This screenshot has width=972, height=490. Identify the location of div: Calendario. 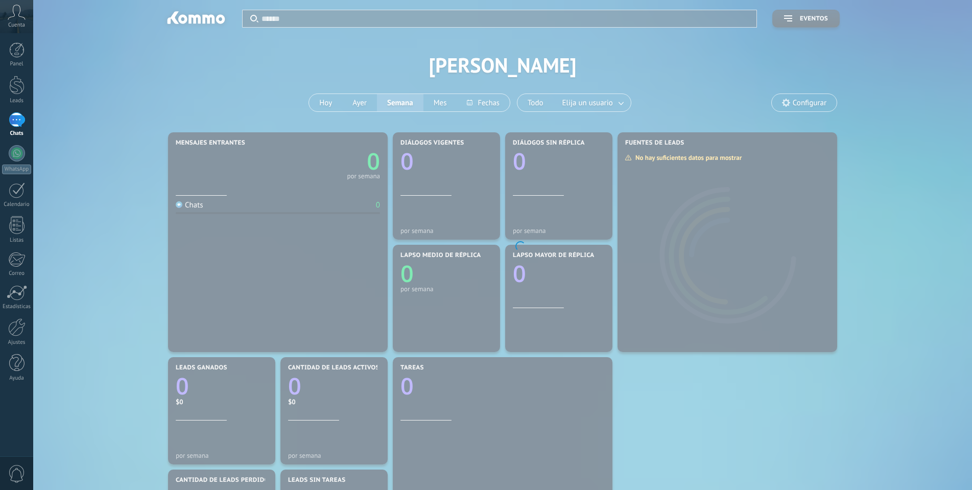
(17, 204).